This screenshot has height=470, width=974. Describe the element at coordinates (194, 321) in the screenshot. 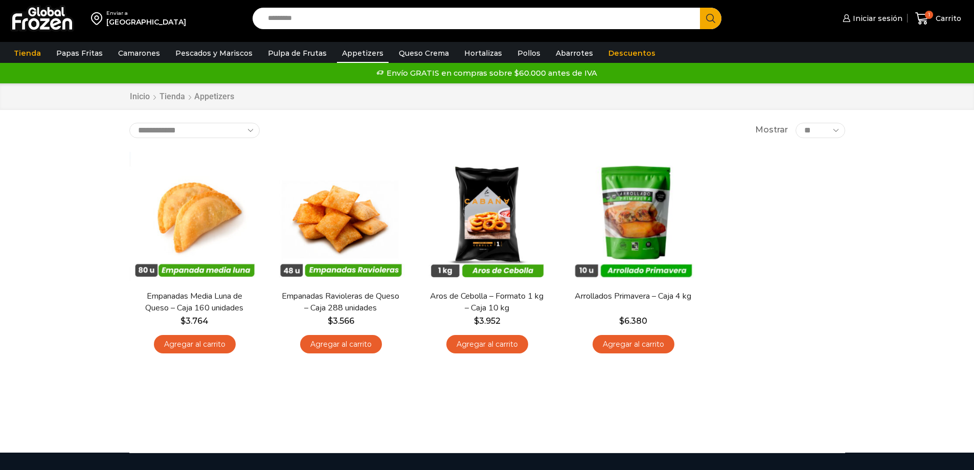

I see `bdi: 3.764` at that location.